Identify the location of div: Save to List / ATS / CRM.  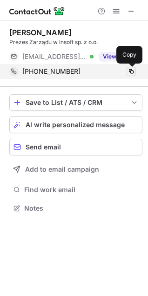
(76, 103).